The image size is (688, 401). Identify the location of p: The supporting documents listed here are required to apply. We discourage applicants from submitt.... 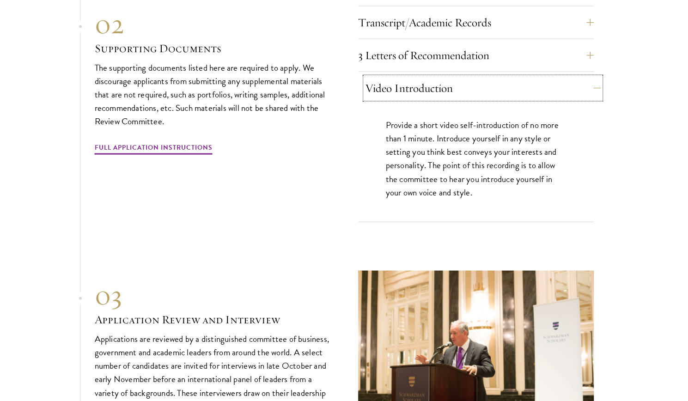
(213, 94).